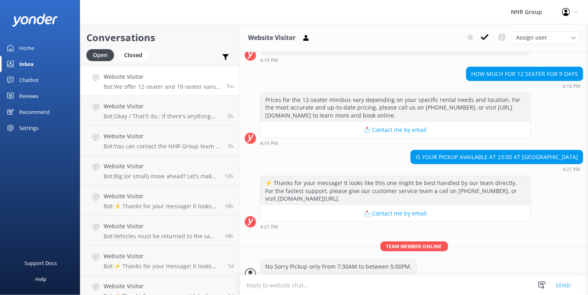 Image resolution: width=588 pixels, height=295 pixels. Describe the element at coordinates (524, 74) in the screenshot. I see `div: HOW MUCH FOR 12 SEATER FOR 9 DAYS` at that location.